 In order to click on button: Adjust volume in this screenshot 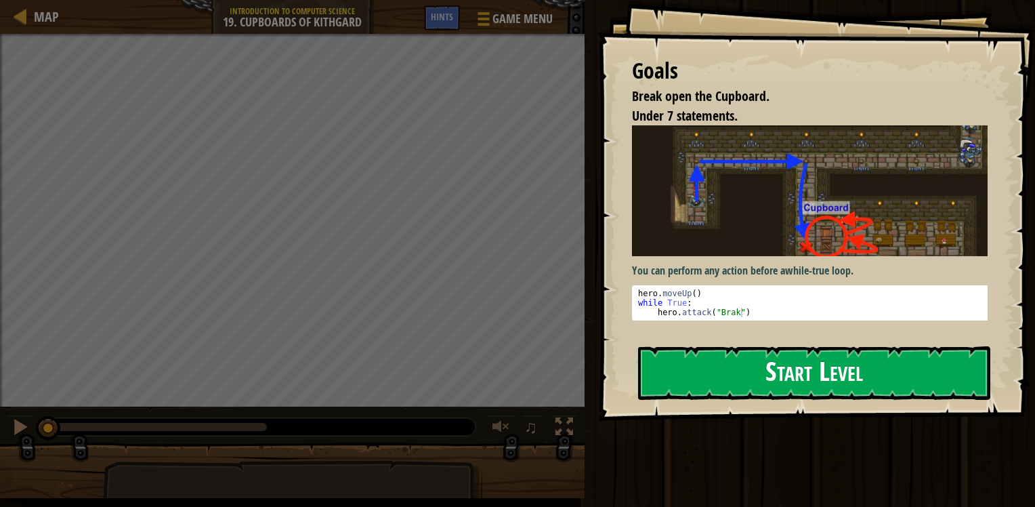, I will do `click(501, 428)`.